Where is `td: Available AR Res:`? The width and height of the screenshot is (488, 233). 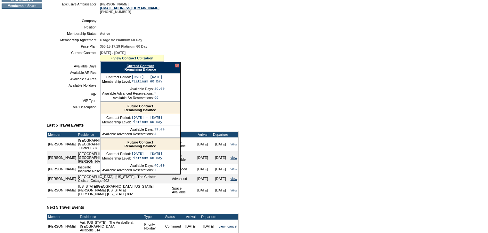 td: Available AR Res: is located at coordinates (73, 73).